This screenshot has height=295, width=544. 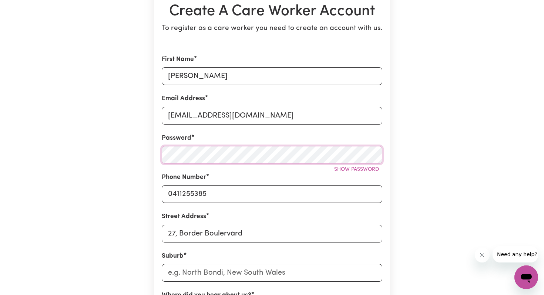 What do you see at coordinates (183, 99) in the screenshot?
I see `label: Email Address` at bounding box center [183, 99].